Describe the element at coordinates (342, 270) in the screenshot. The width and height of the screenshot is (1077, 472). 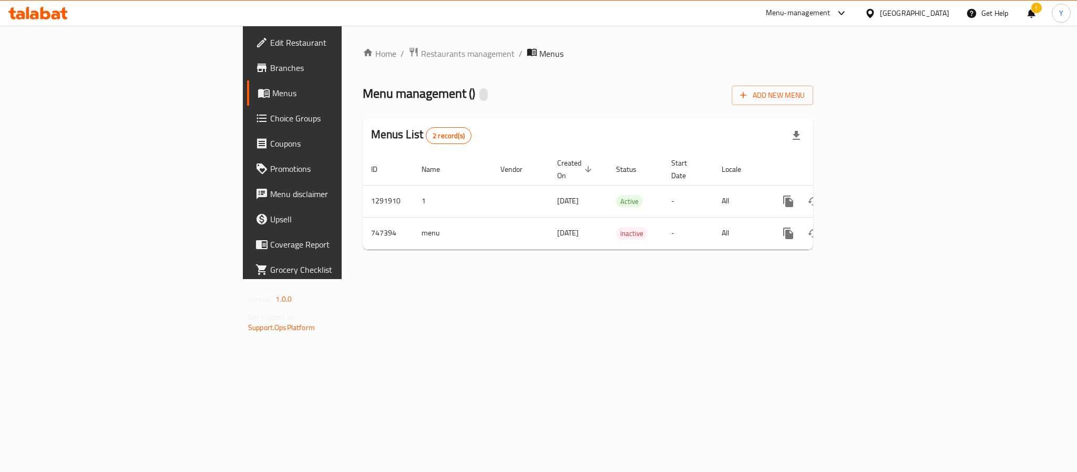
I see `span: Grocery Checklist` at that location.